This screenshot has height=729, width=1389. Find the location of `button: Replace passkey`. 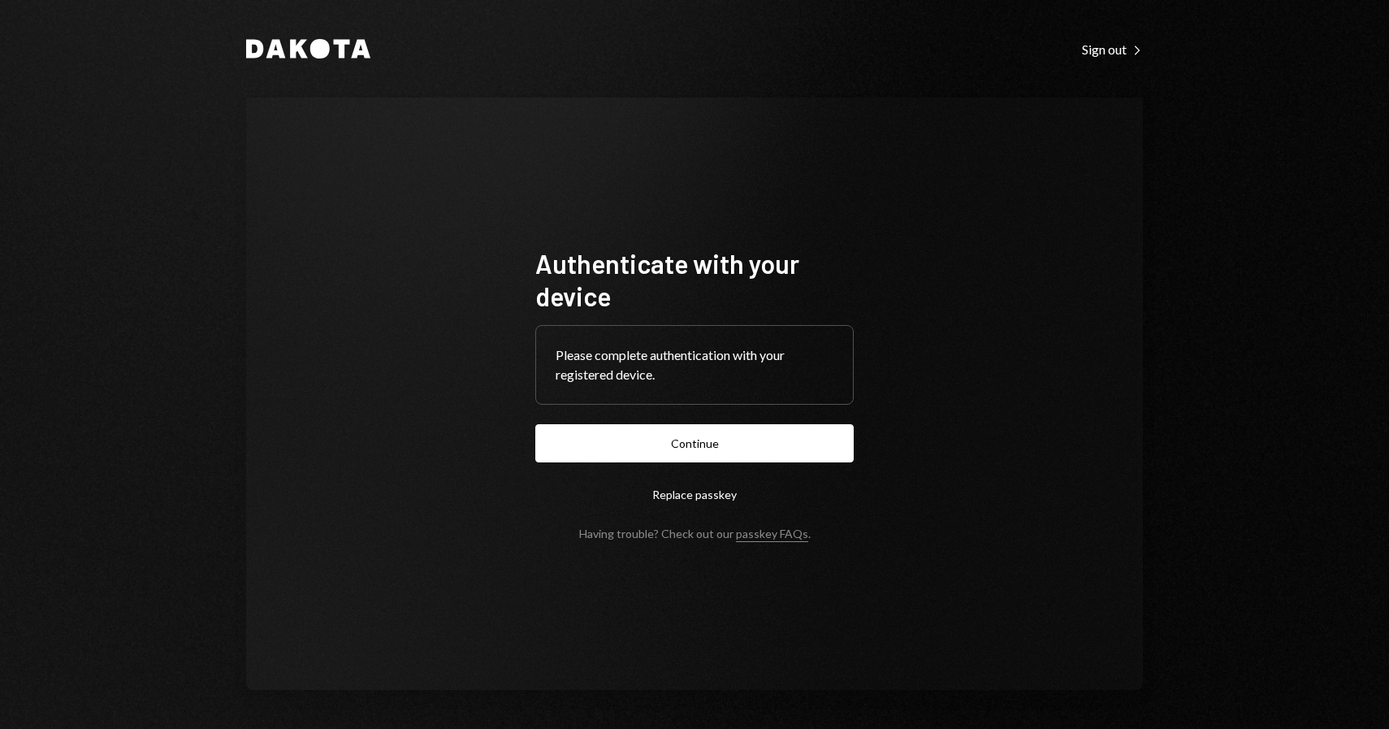

button: Replace passkey is located at coordinates (695, 494).